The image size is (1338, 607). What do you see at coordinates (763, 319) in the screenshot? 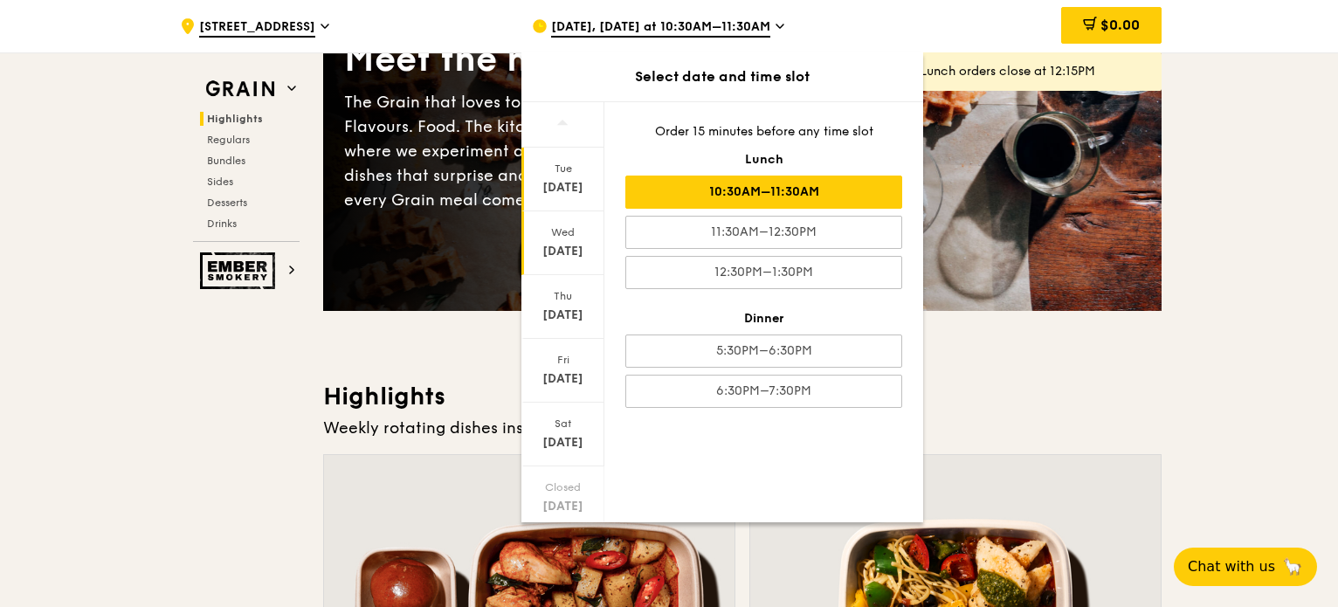
I see `div: Dinner` at bounding box center [763, 319].